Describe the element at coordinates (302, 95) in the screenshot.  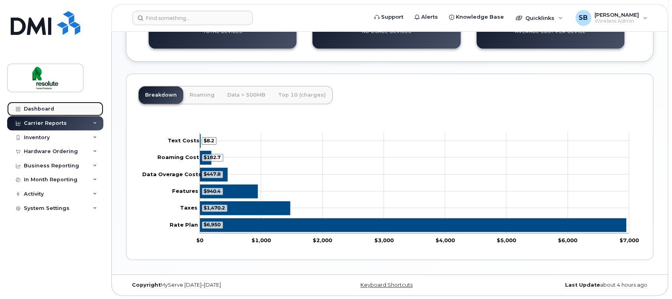
I see `a: Top 10 (charges)` at that location.